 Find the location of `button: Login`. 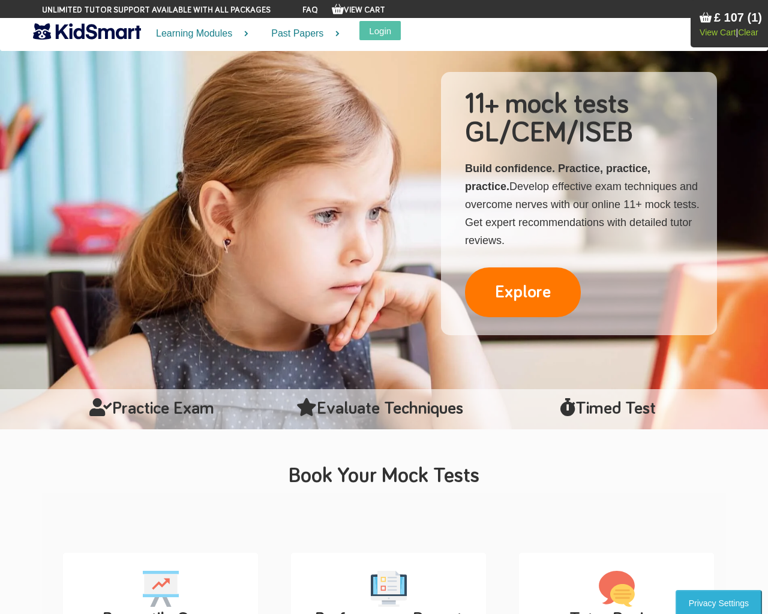

button: Login is located at coordinates (380, 31).